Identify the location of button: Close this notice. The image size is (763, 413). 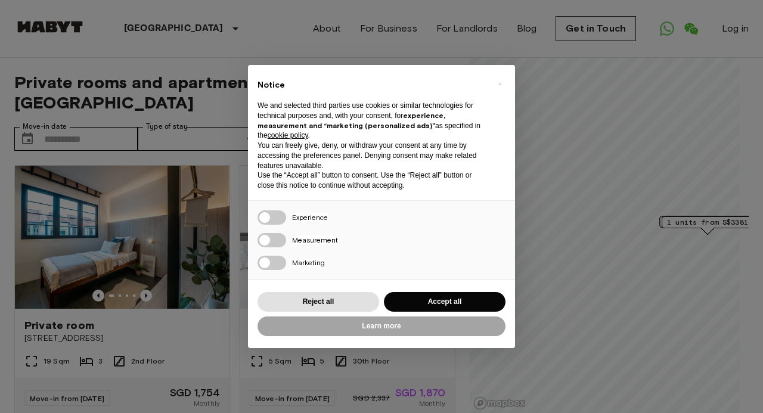
(499, 84).